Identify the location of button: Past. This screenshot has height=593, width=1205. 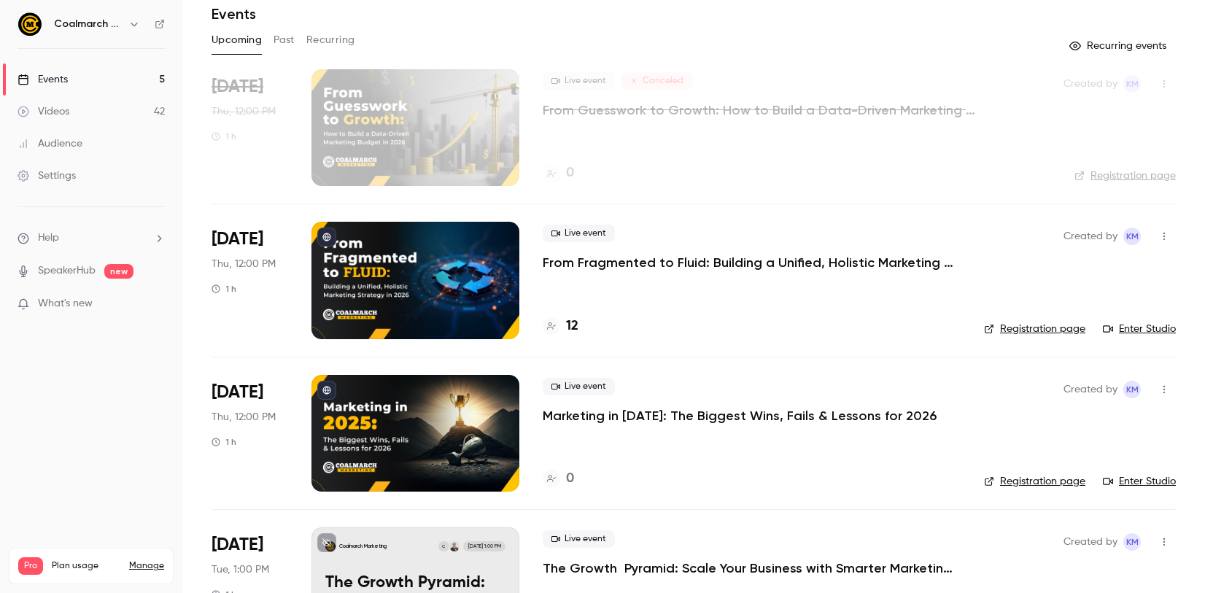
(284, 40).